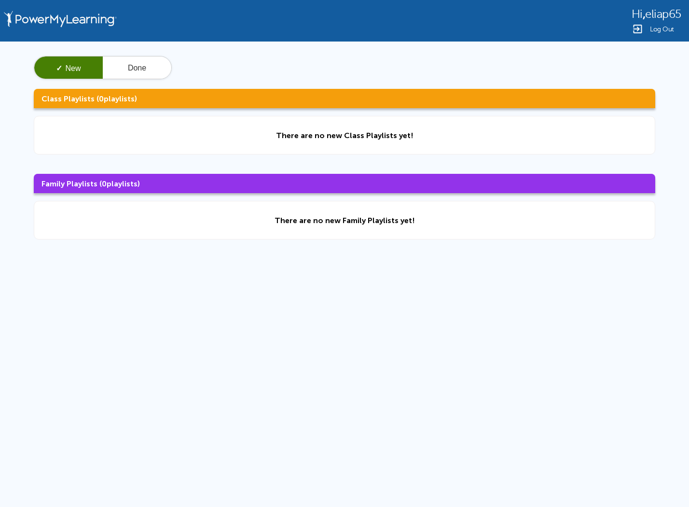  What do you see at coordinates (662, 29) in the screenshot?
I see `span: Log Out` at bounding box center [662, 29].